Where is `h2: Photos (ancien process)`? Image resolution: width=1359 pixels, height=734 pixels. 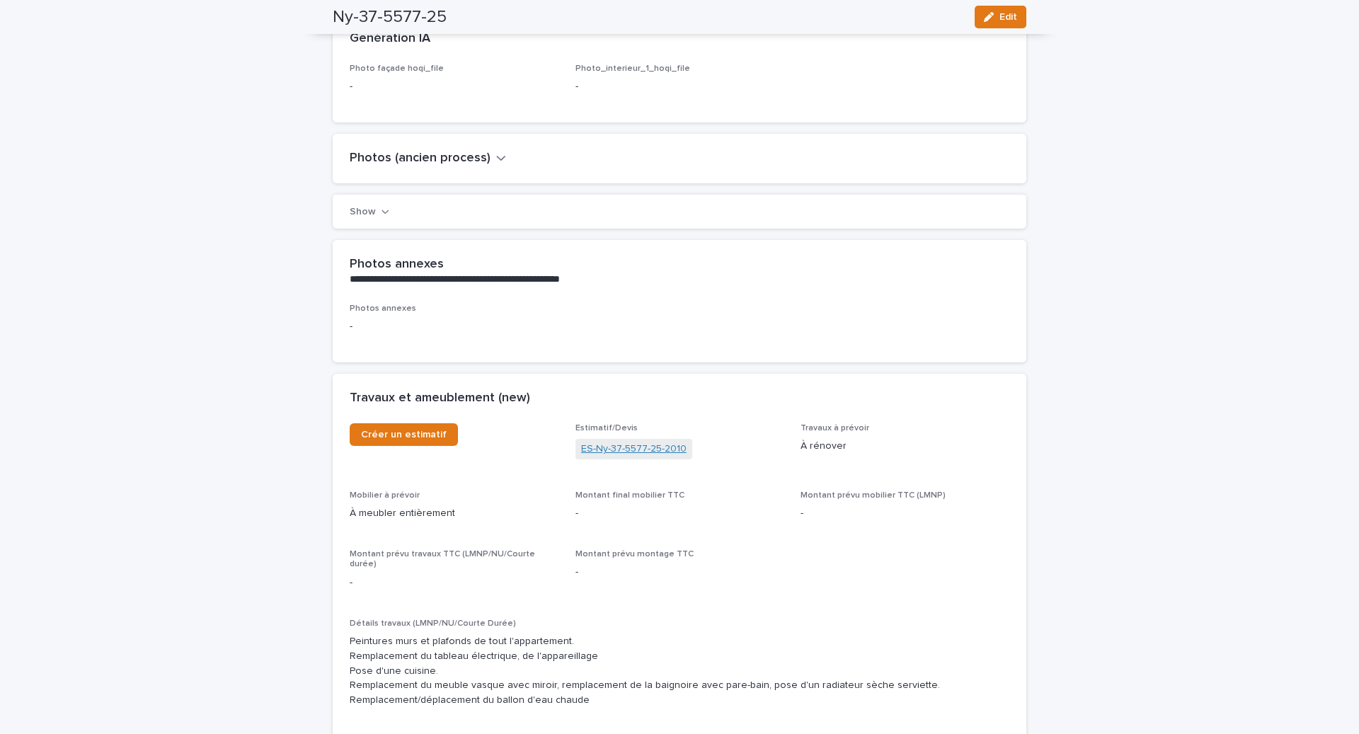 h2: Photos (ancien process) is located at coordinates (420, 159).